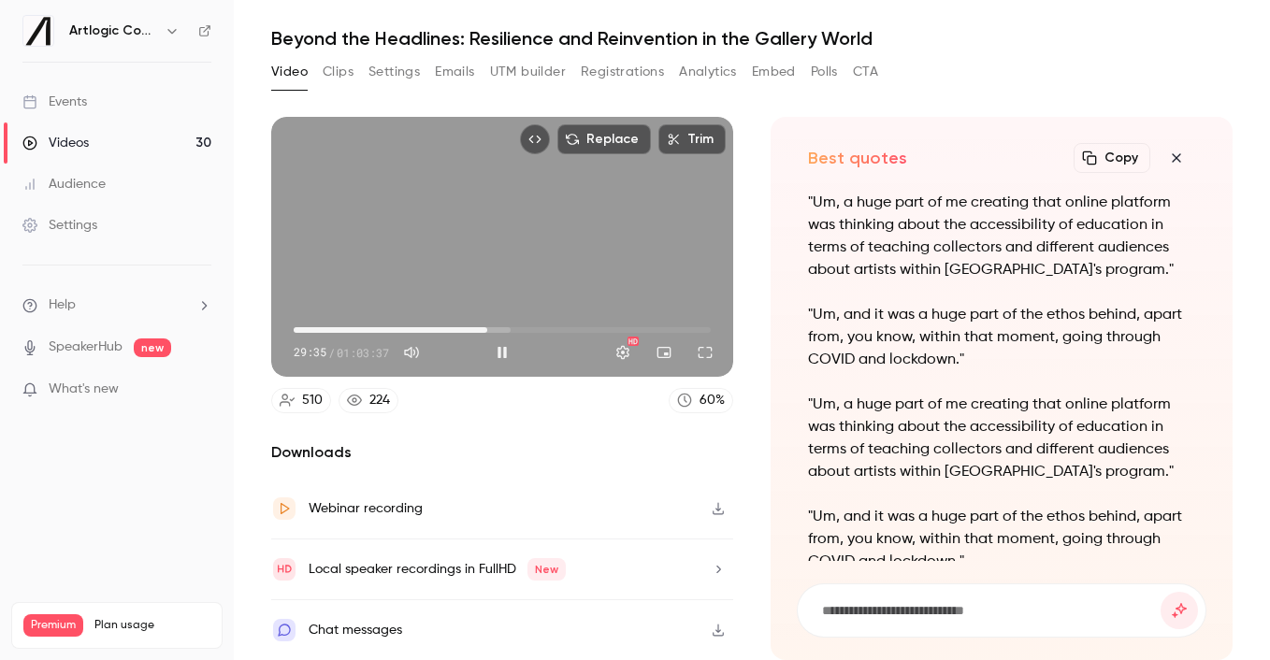 This screenshot has height=660, width=1270. I want to click on span: Plan usage, so click(152, 626).